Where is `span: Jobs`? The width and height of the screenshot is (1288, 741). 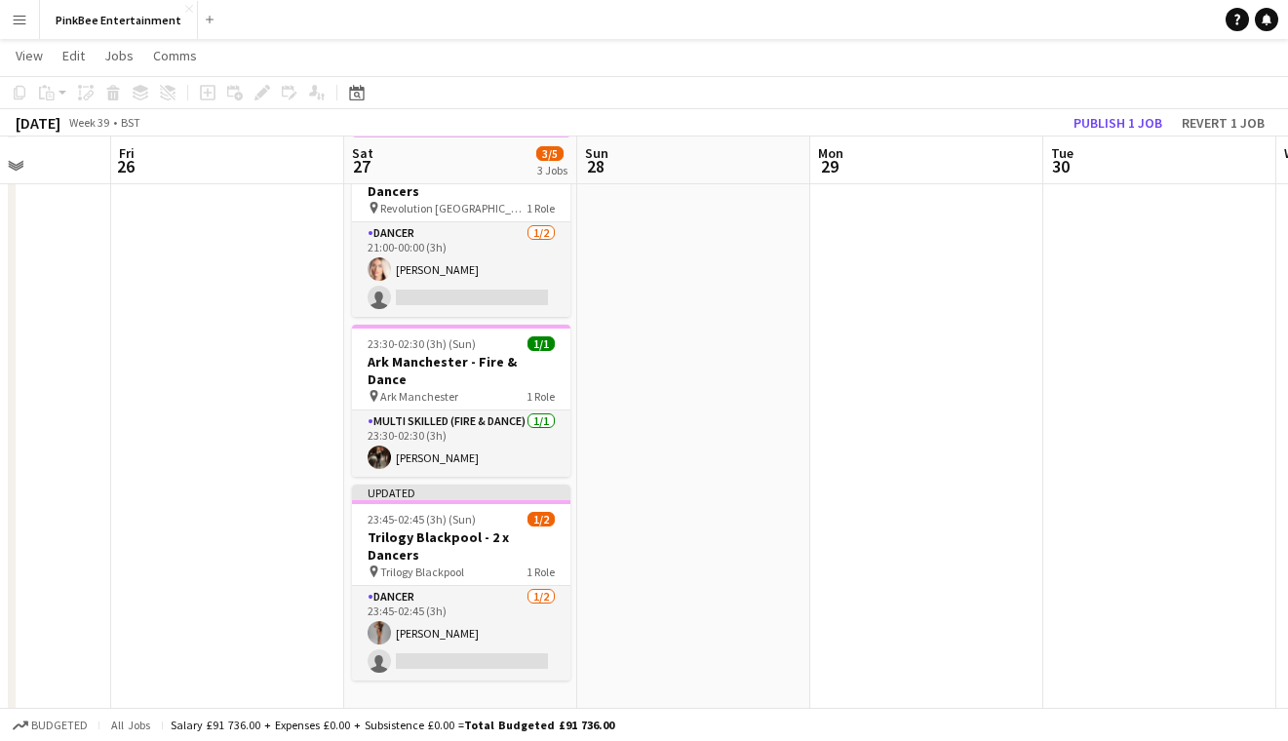 span: Jobs is located at coordinates (119, 56).